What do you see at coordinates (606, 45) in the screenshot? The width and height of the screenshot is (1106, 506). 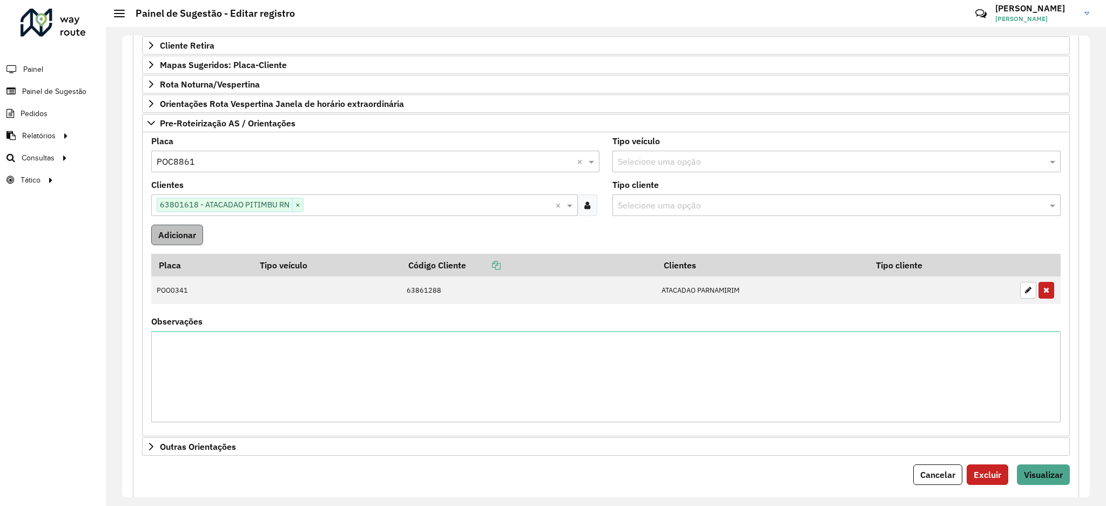 I see `a: Cliente Retira` at bounding box center [606, 45].